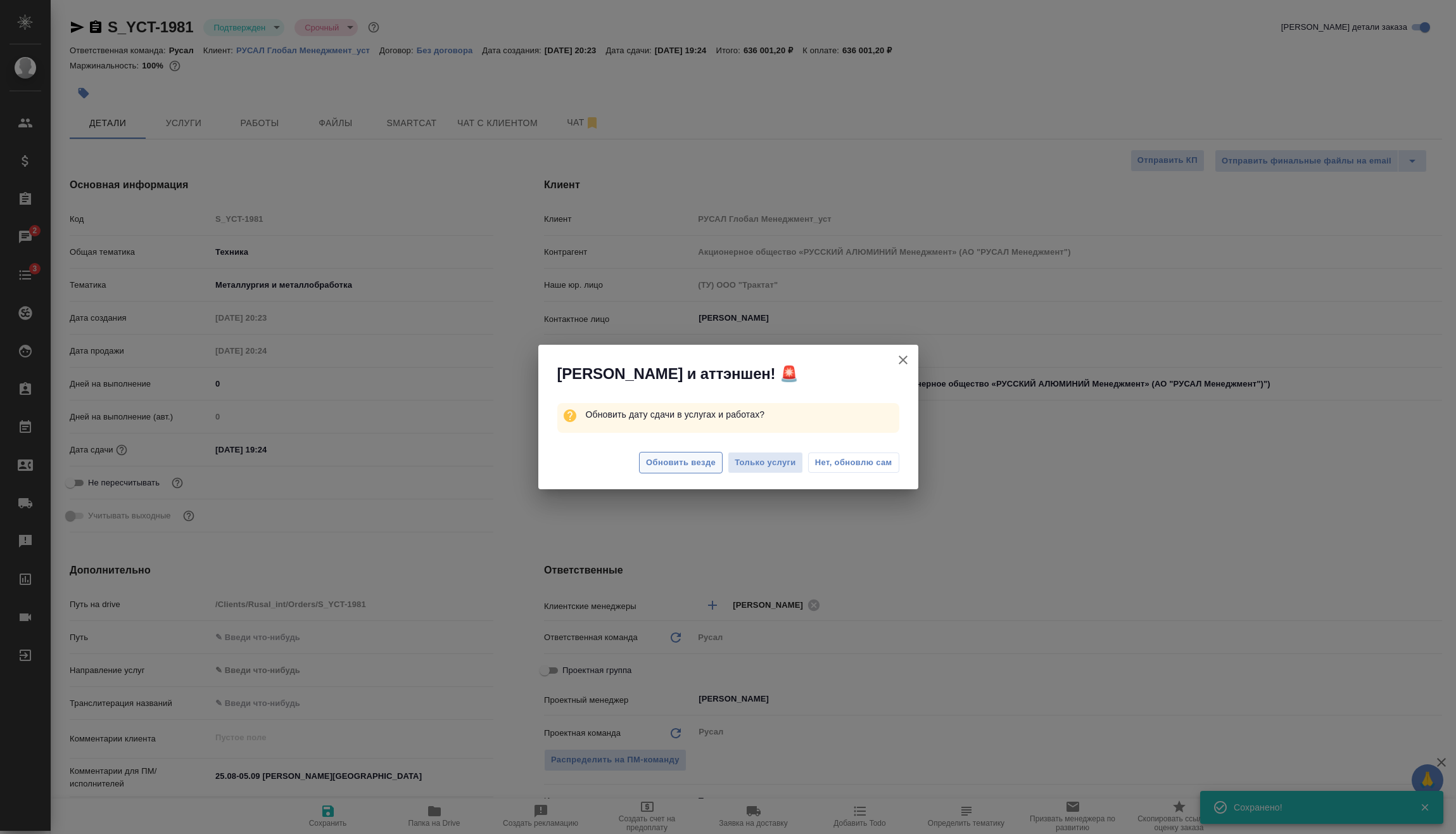 Image resolution: width=1456 pixels, height=834 pixels. Describe the element at coordinates (854, 462) in the screenshot. I see `span: Нет, обновлю сам` at that location.